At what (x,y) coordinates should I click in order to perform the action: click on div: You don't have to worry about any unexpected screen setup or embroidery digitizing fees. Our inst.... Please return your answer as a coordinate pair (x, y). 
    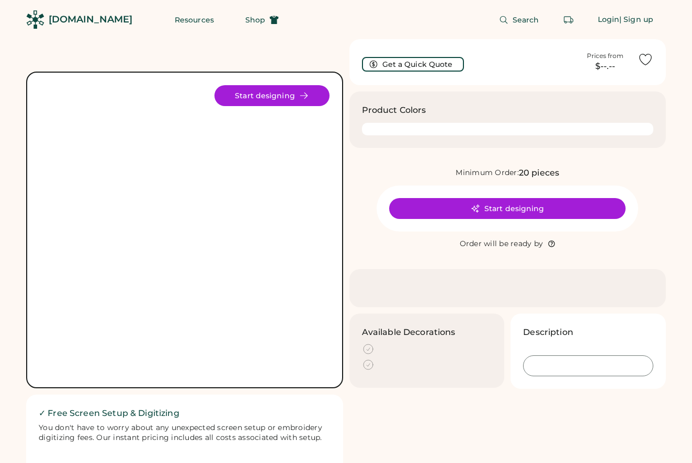
    Looking at the image, I should click on (185, 433).